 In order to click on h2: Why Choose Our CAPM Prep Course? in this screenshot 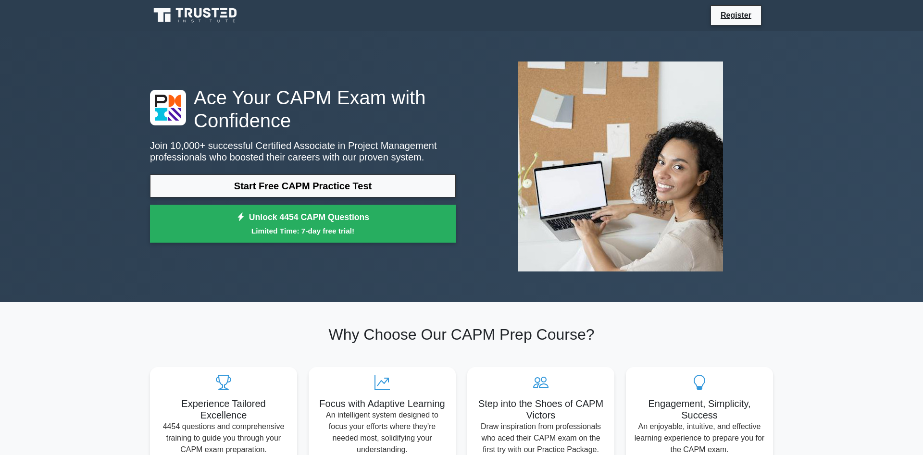, I will do `click(462, 335)`.